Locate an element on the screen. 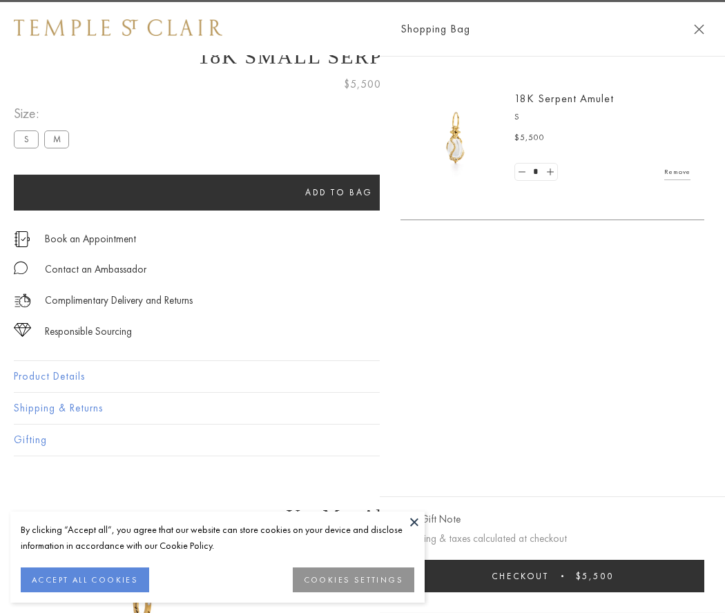  img: icon_appointment.svg is located at coordinates (22, 239).